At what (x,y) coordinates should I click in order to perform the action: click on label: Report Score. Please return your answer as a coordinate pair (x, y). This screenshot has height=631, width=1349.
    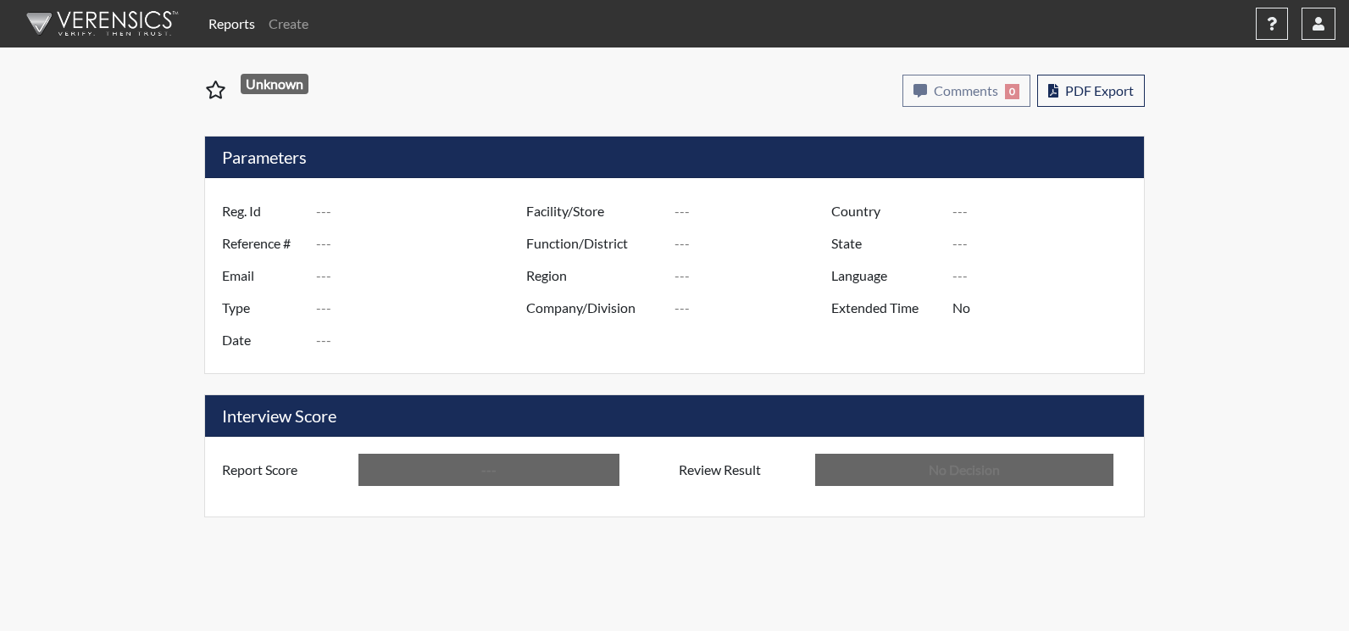
    Looking at the image, I should click on (284, 470).